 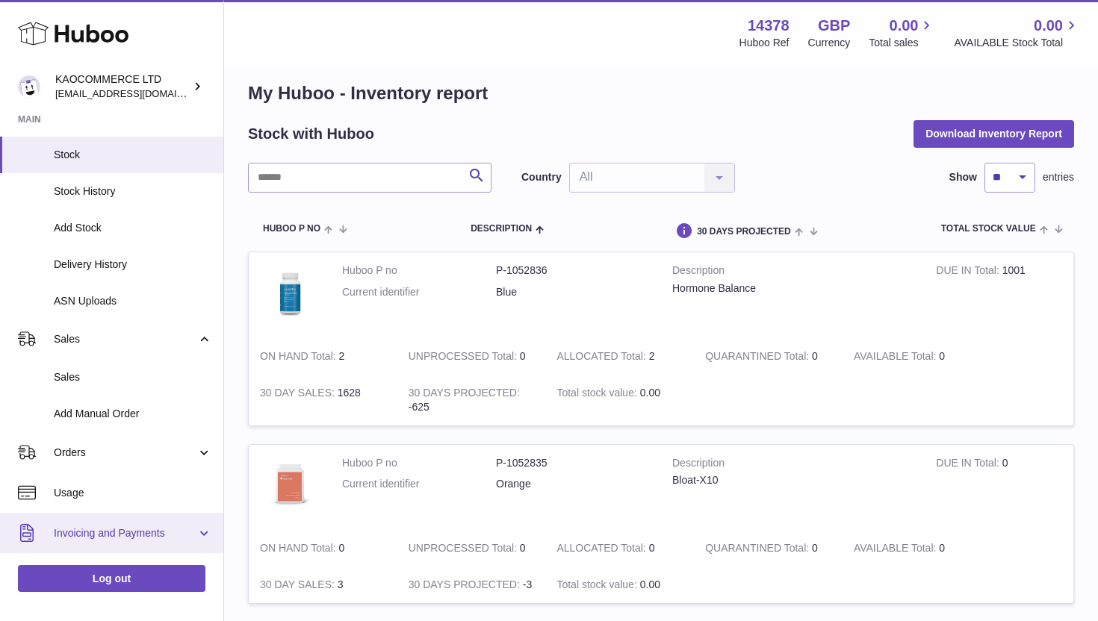 I want to click on td: 3, so click(x=323, y=585).